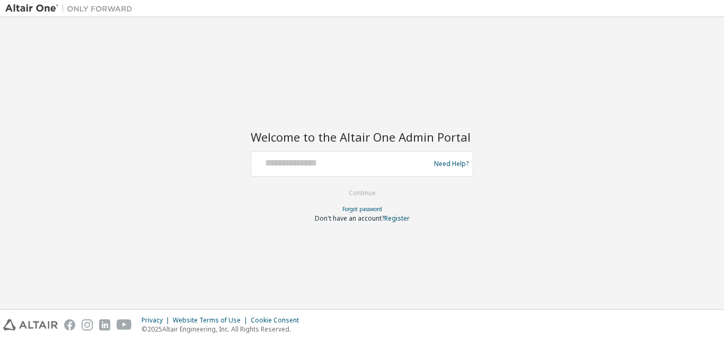 The image size is (724, 340). What do you see at coordinates (124, 324) in the screenshot?
I see `img: youtube.svg` at bounding box center [124, 324].